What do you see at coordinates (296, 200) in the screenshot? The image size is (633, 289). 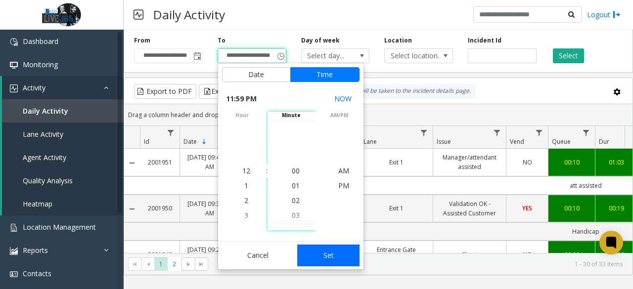 I see `span: 02` at bounding box center [296, 200].